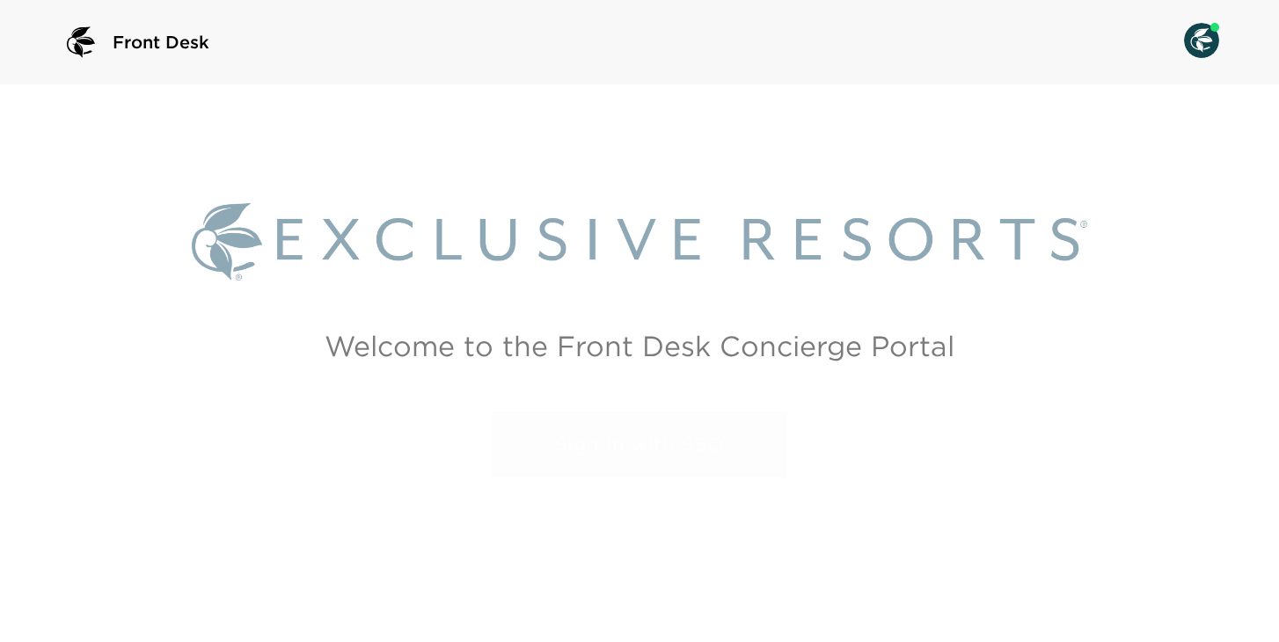 Image resolution: width=1279 pixels, height=642 pixels. I want to click on span: Front Desk, so click(161, 42).